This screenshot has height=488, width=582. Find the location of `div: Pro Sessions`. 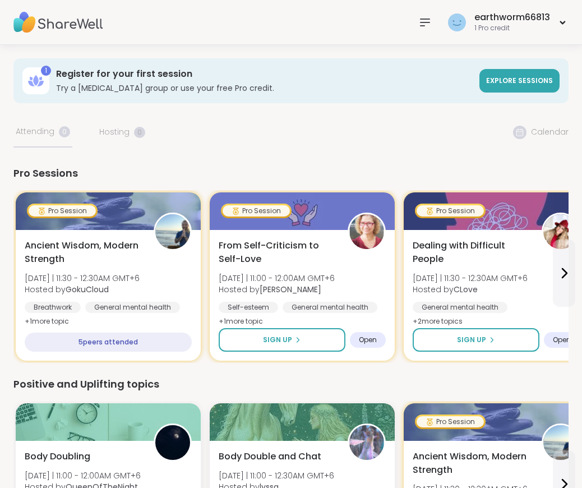

div: Pro Sessions is located at coordinates (291, 173).